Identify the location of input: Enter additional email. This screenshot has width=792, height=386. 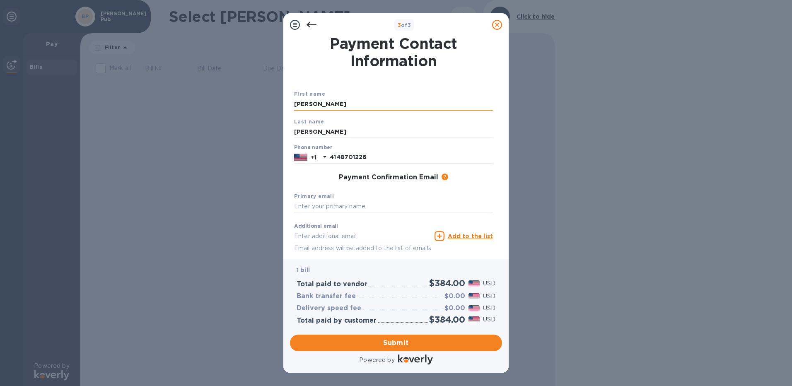
(362, 236).